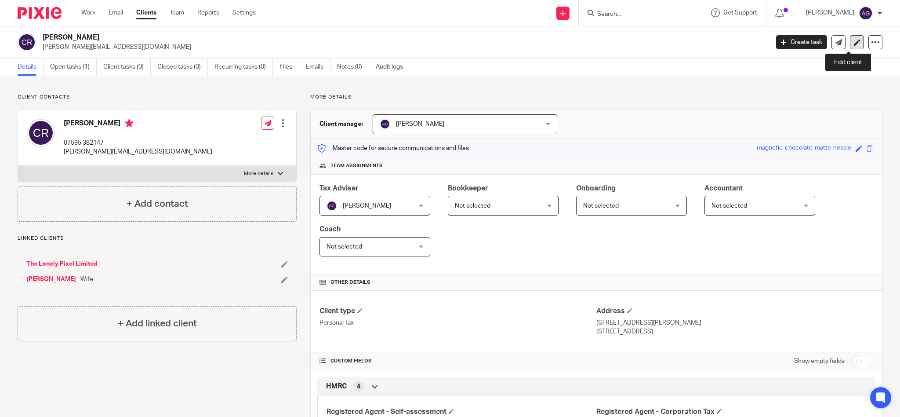  I want to click on p: Client contacts, so click(157, 97).